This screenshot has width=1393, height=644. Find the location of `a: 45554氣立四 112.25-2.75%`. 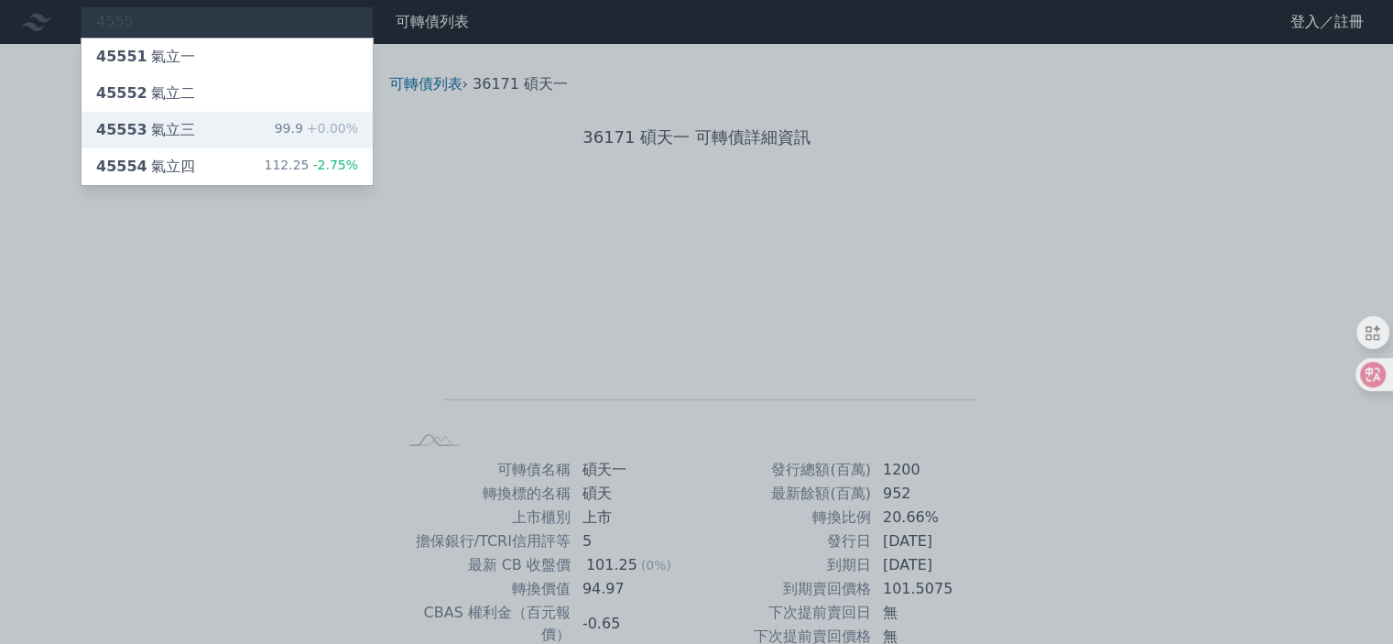

a: 45554氣立四 112.25-2.75% is located at coordinates (227, 167).